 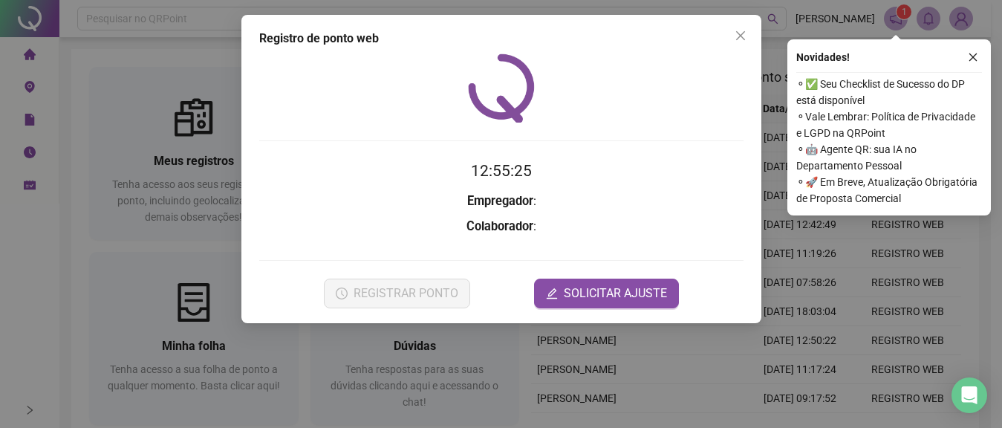 I want to click on button: Close, so click(x=741, y=36).